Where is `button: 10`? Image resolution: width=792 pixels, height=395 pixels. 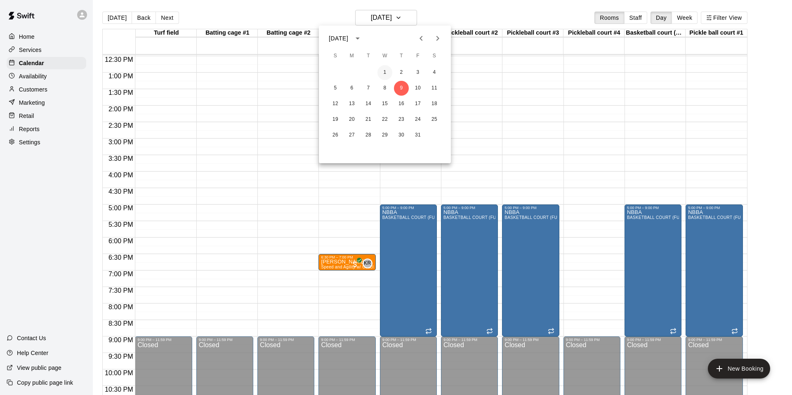 button: 10 is located at coordinates (418, 88).